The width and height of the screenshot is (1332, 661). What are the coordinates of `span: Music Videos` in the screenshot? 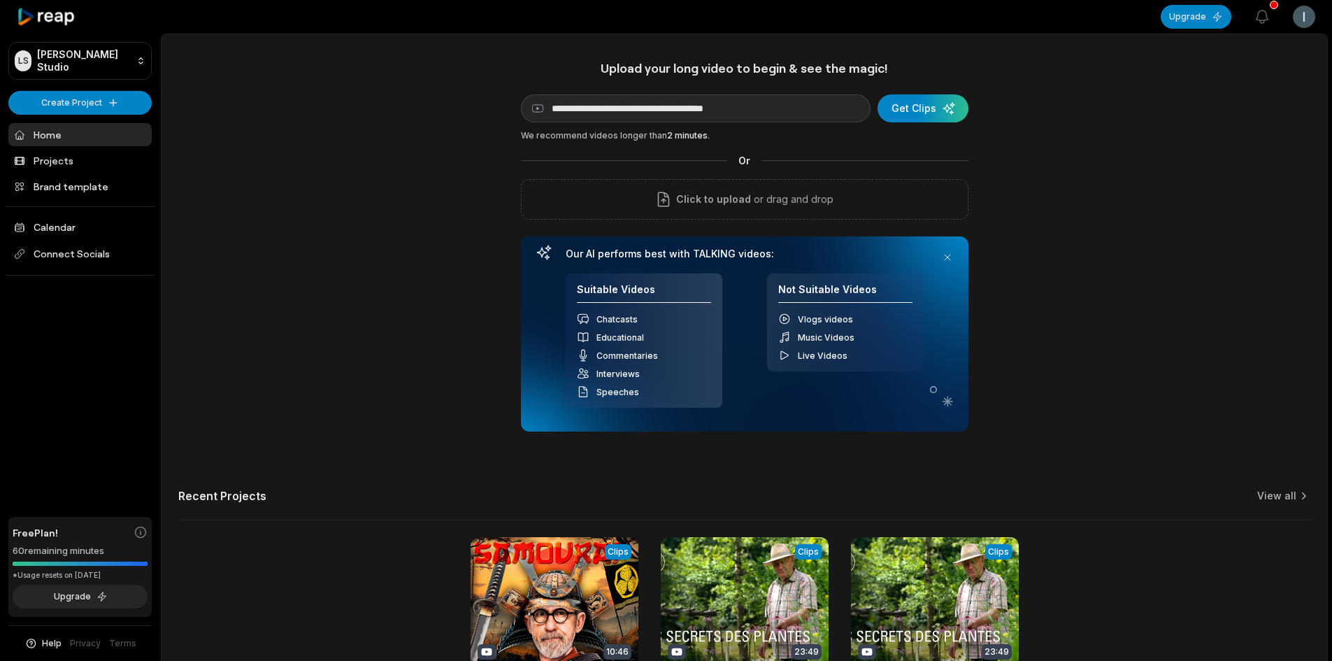 It's located at (826, 337).